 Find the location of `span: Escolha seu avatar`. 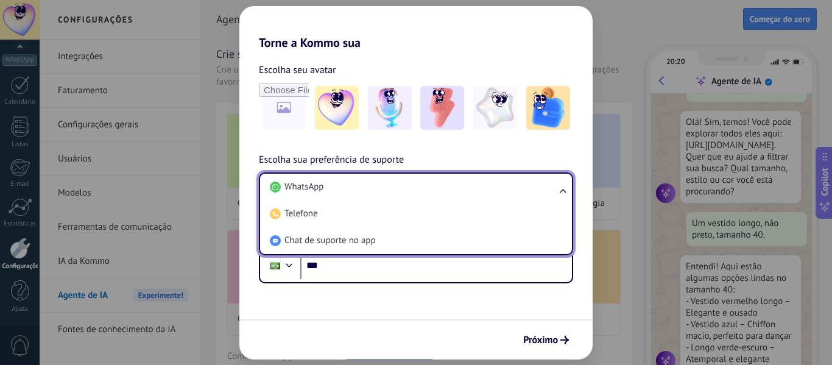

span: Escolha seu avatar is located at coordinates (297, 70).